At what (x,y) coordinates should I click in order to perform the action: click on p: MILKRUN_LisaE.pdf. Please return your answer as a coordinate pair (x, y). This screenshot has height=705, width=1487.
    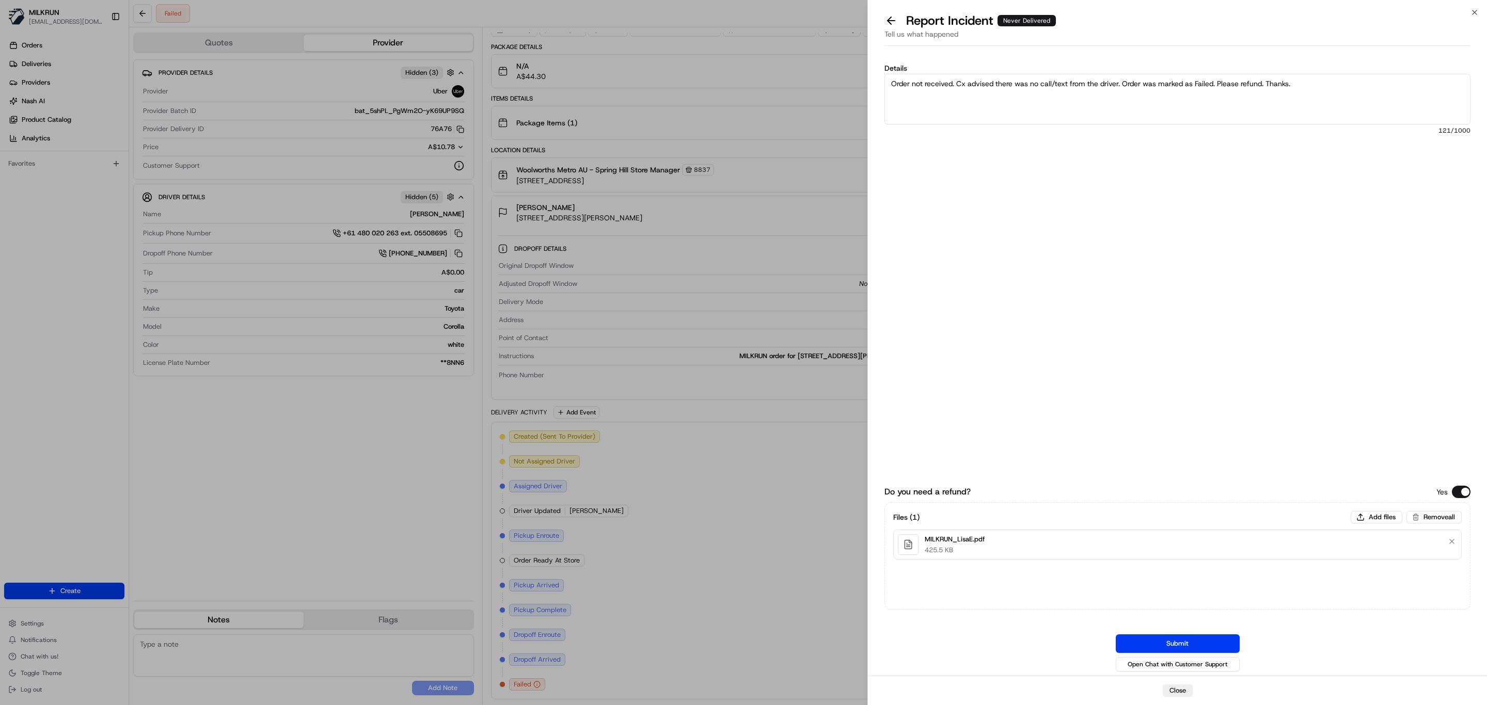
    Looking at the image, I should click on (955, 539).